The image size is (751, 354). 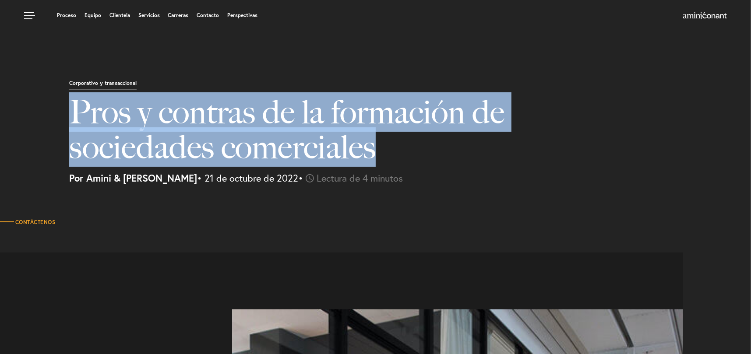 I want to click on font: Carreras, so click(x=178, y=15).